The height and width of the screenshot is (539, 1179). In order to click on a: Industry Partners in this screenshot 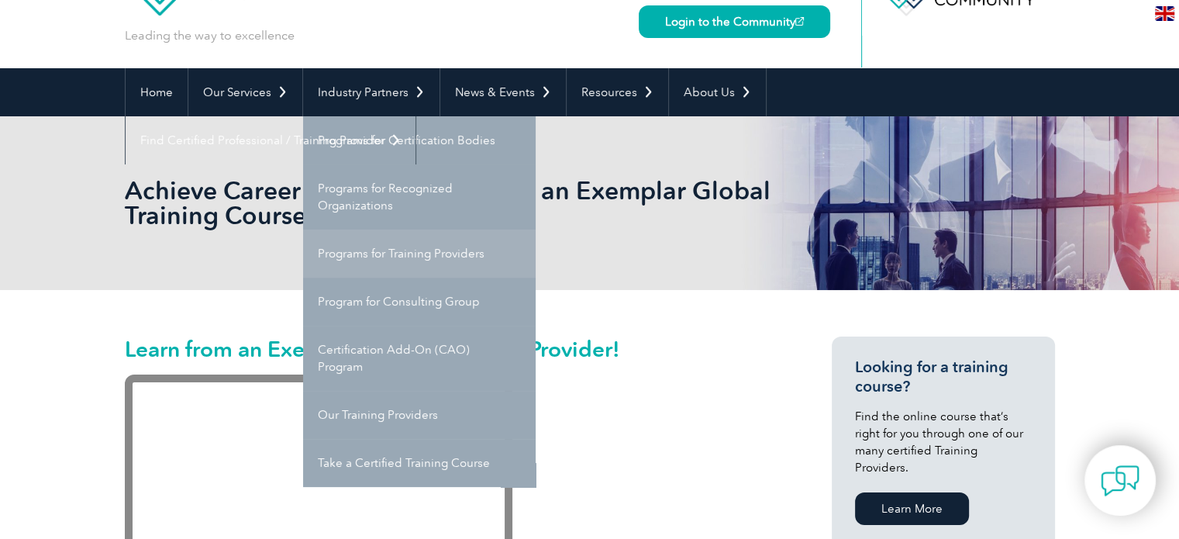, I will do `click(371, 92)`.